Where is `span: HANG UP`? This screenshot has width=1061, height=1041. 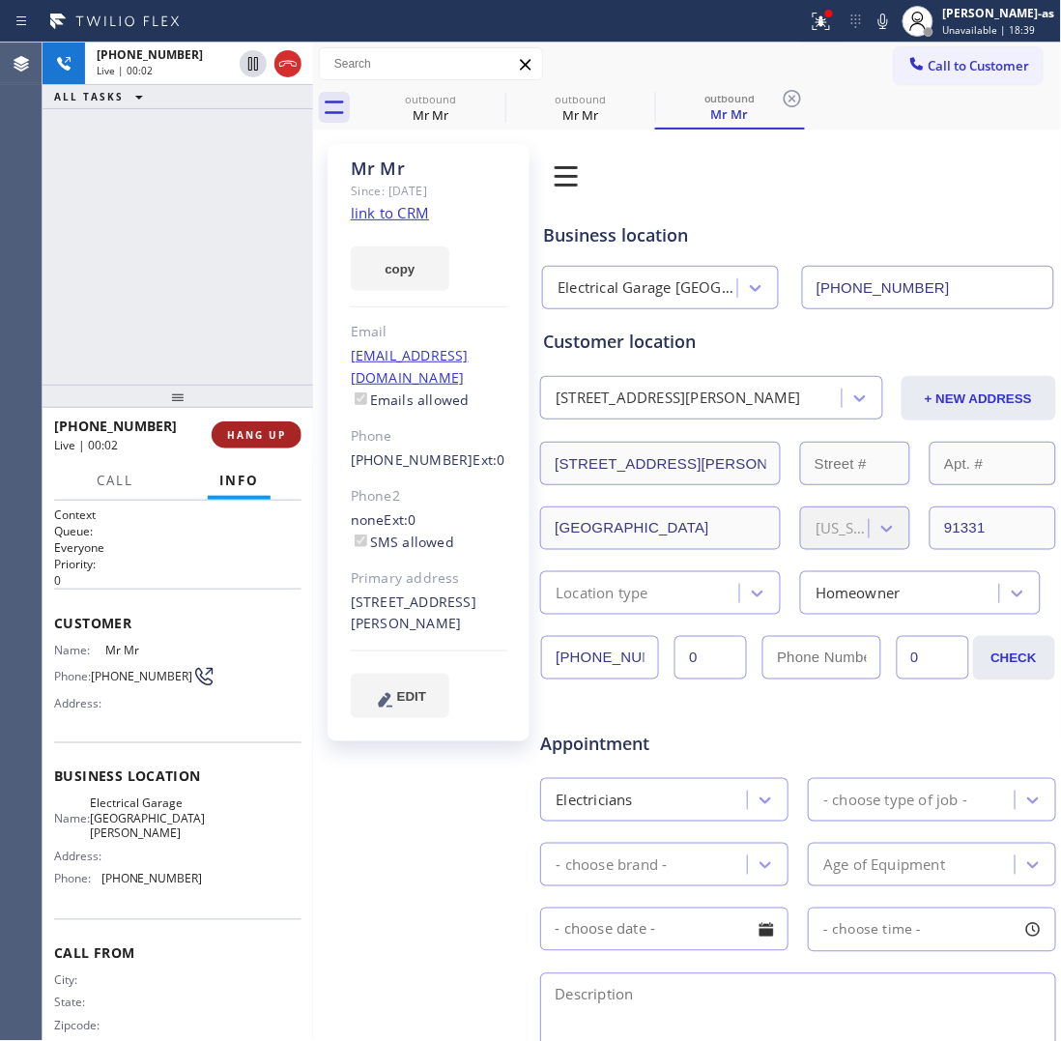 span: HANG UP is located at coordinates (256, 435).